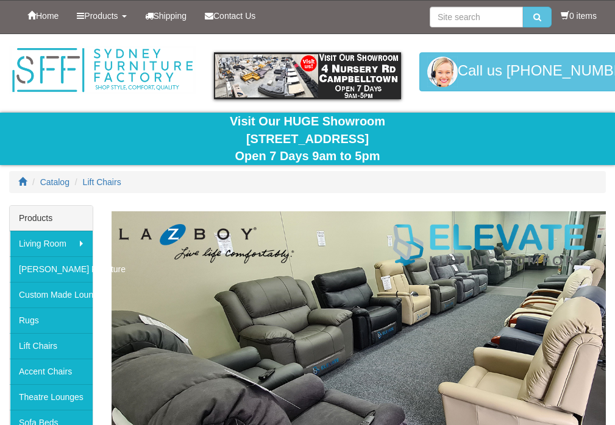  What do you see at coordinates (166, 16) in the screenshot?
I see `a: Shipping` at bounding box center [166, 16].